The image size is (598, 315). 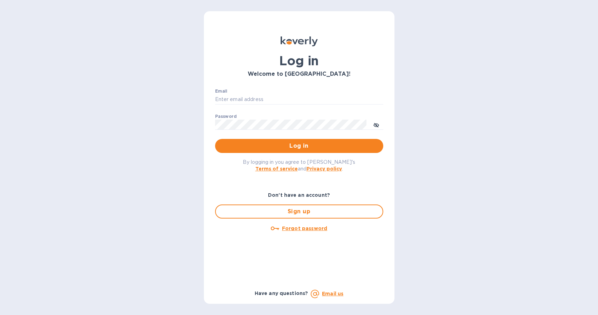 What do you see at coordinates (299, 61) in the screenshot?
I see `h1: Log in` at bounding box center [299, 61].